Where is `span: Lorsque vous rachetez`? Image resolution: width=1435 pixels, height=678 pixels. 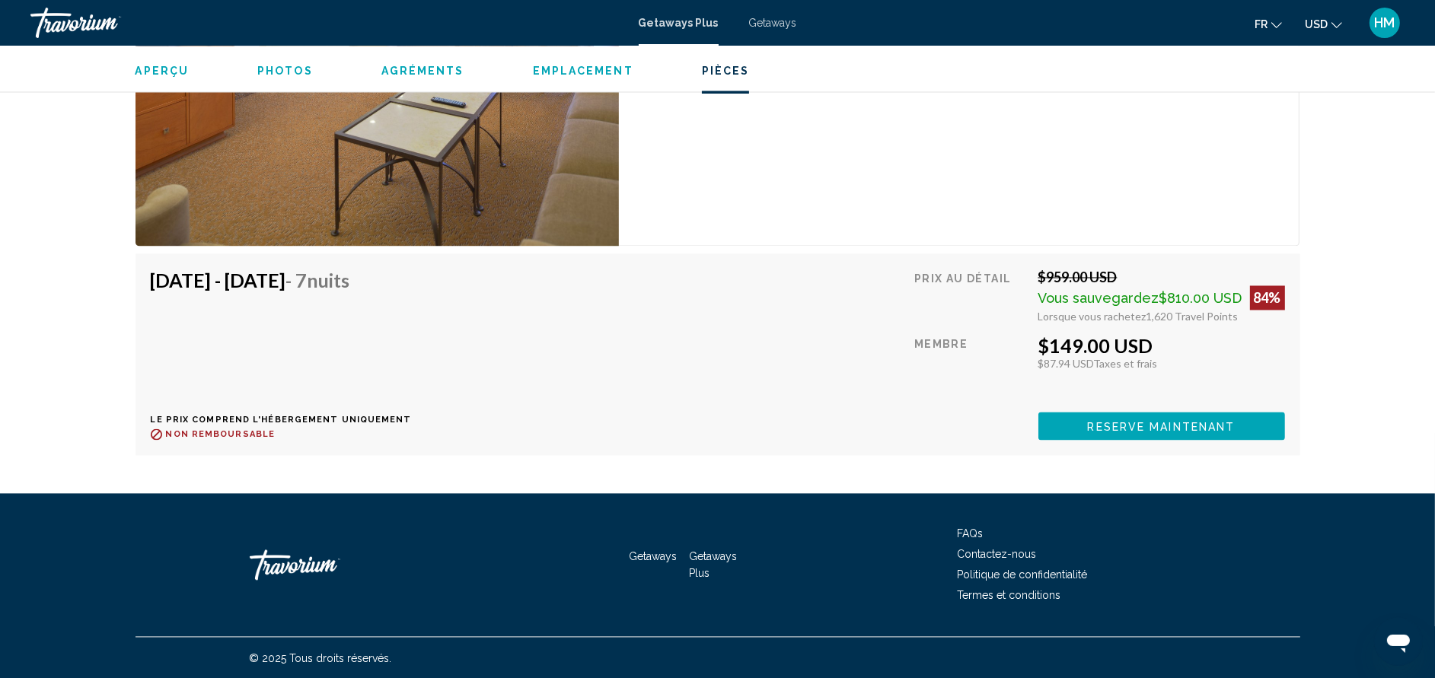
span: Lorsque vous rachetez is located at coordinates (1092, 316).